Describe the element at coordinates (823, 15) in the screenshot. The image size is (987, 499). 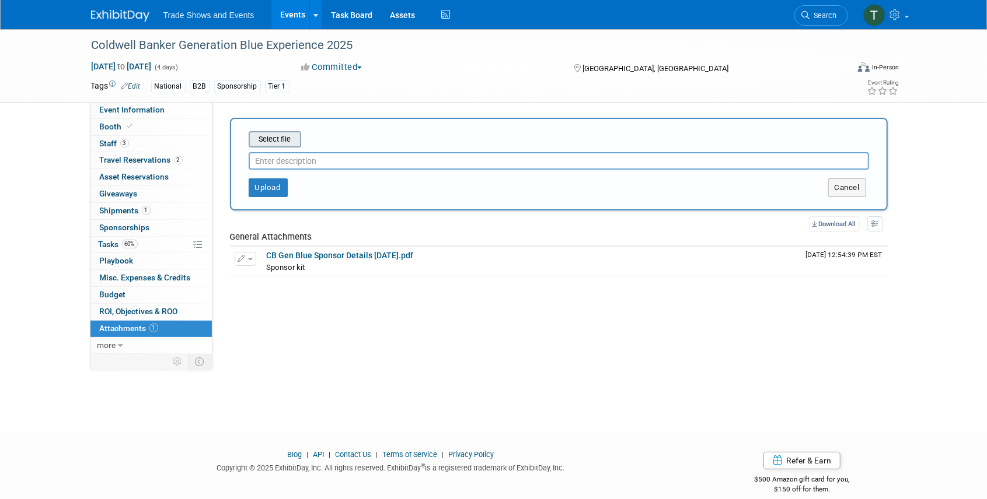
I see `span: Search` at that location.